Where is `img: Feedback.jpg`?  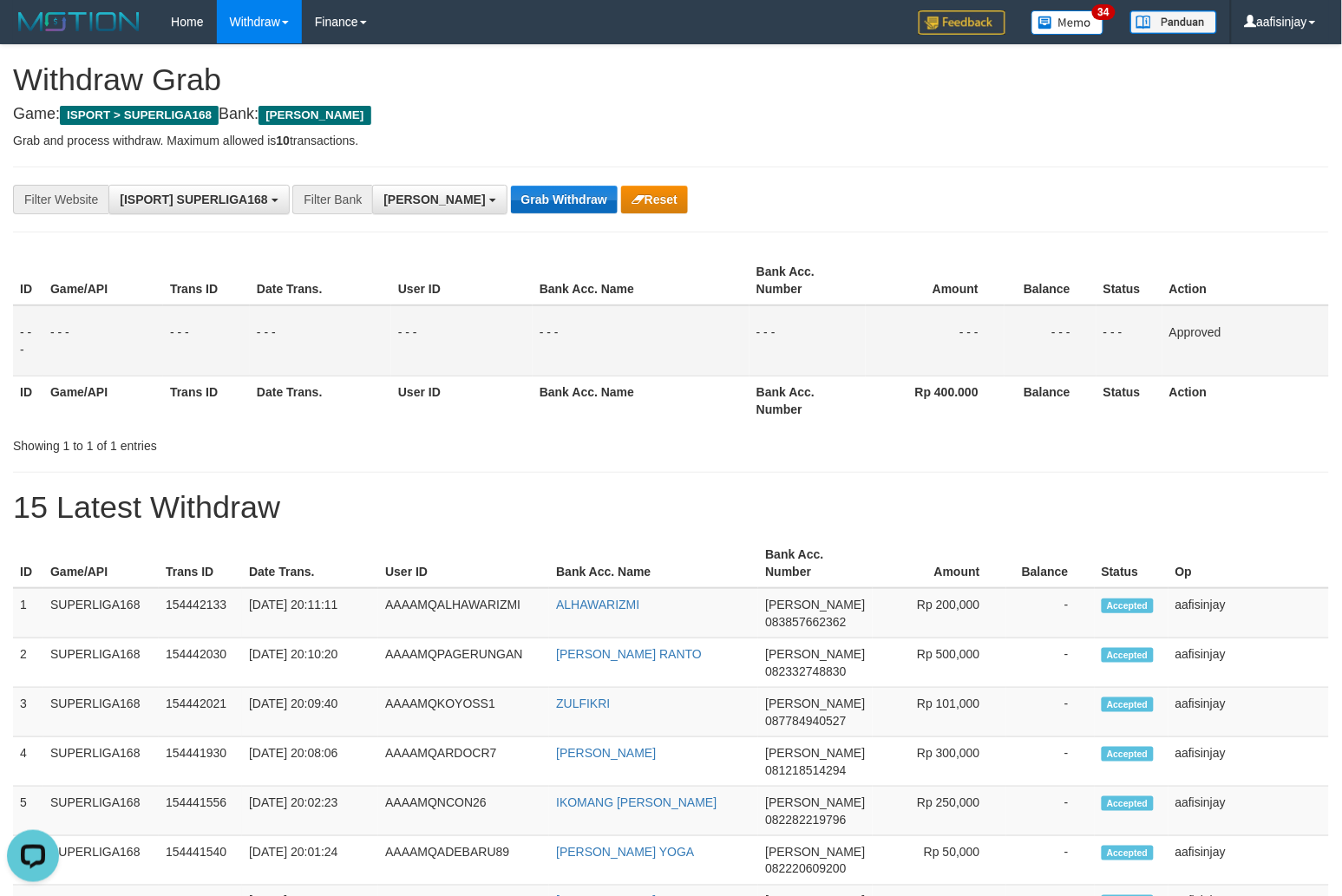 img: Feedback.jpg is located at coordinates (962, 23).